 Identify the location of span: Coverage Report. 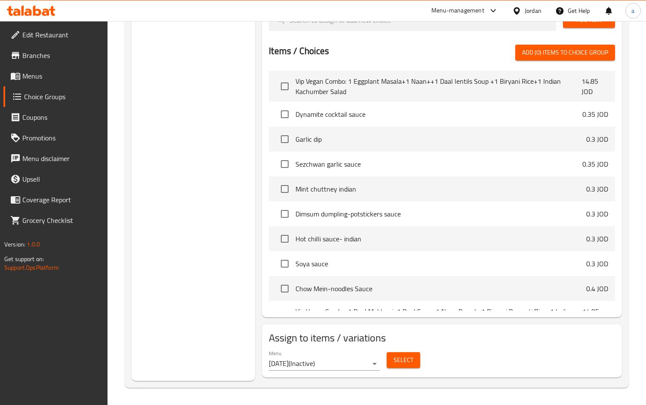
(61, 200).